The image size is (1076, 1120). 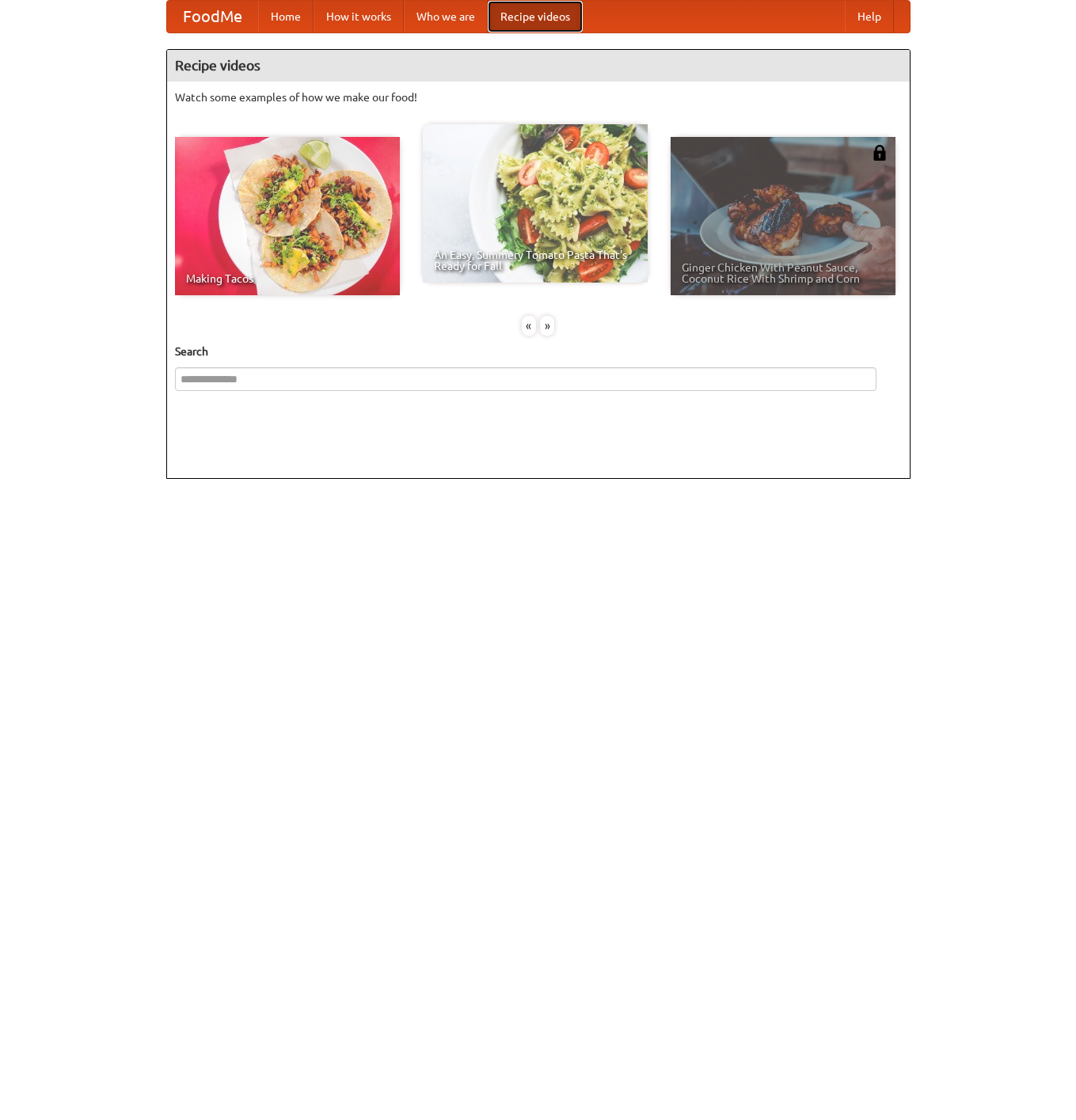 I want to click on a: FoodMe, so click(x=212, y=17).